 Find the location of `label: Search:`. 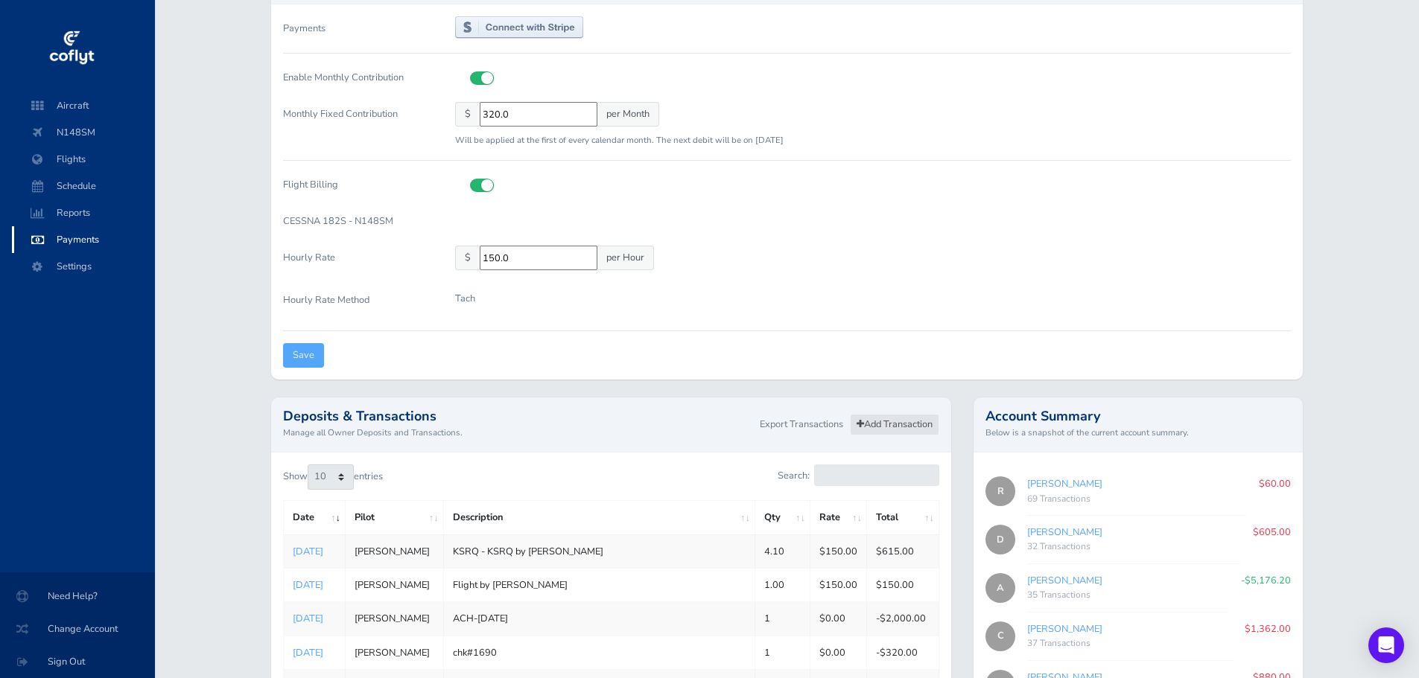

label: Search: is located at coordinates (858, 475).